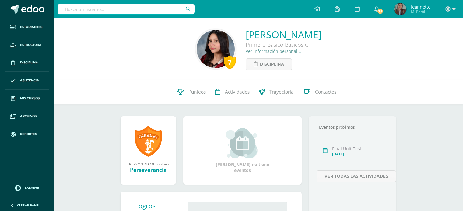 The image size is (463, 211). What do you see at coordinates (420, 12) in the screenshot?
I see `span: Mi Perfil` at bounding box center [420, 12].